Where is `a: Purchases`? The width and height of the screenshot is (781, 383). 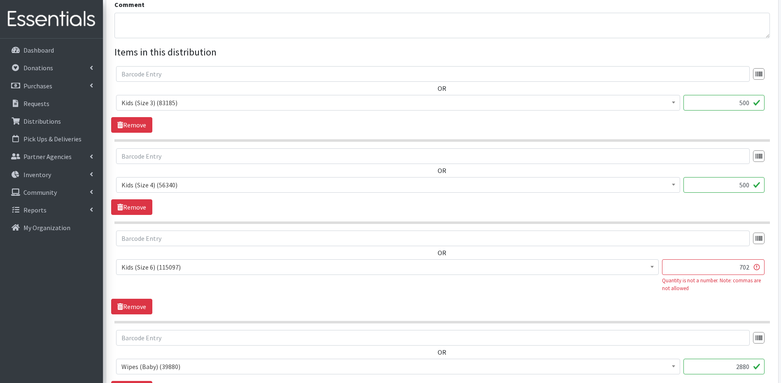
a: Purchases is located at coordinates (51, 86).